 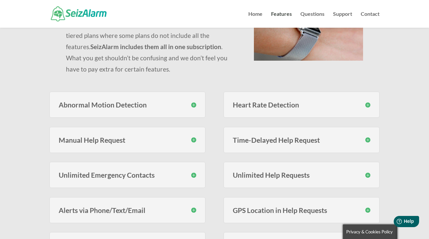 I want to click on h3: Unlimited Help Requests, so click(x=301, y=175).